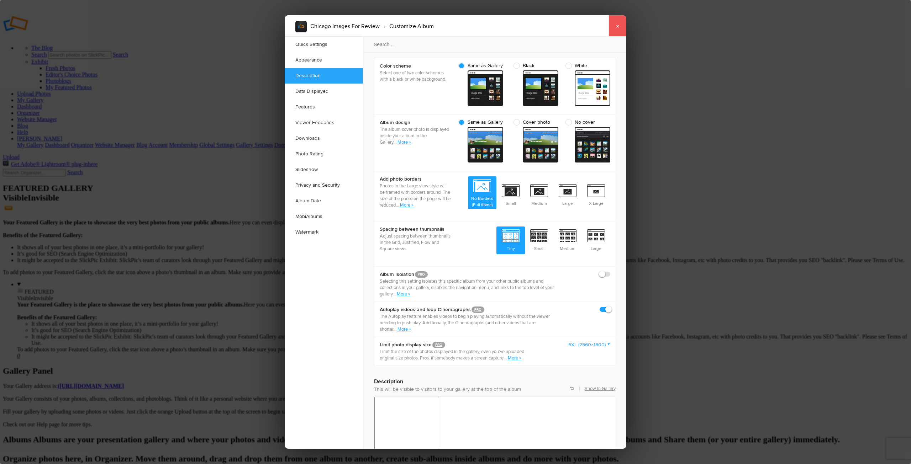 This screenshot has width=911, height=464. What do you see at coordinates (482, 193) in the screenshot?
I see `span: No Borders (Full frame)` at bounding box center [482, 193].